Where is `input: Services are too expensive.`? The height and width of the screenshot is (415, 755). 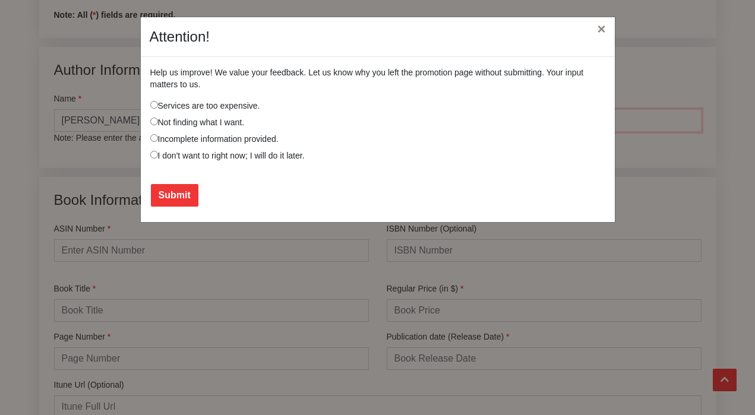
input: Services are too expensive. is located at coordinates (154, 105).